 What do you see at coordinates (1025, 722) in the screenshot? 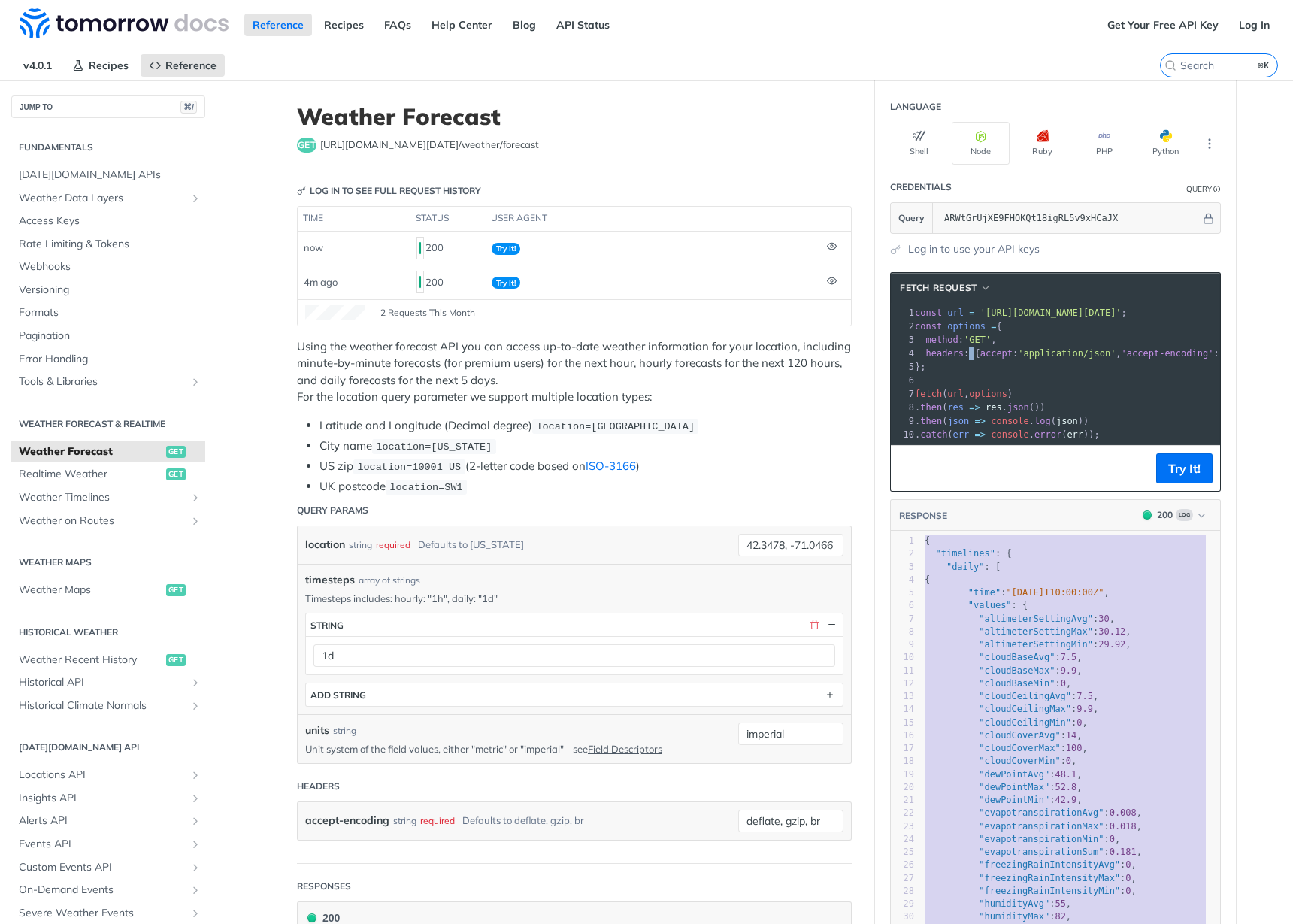
I see `span: "cloudCeilingMin"` at bounding box center [1025, 722].